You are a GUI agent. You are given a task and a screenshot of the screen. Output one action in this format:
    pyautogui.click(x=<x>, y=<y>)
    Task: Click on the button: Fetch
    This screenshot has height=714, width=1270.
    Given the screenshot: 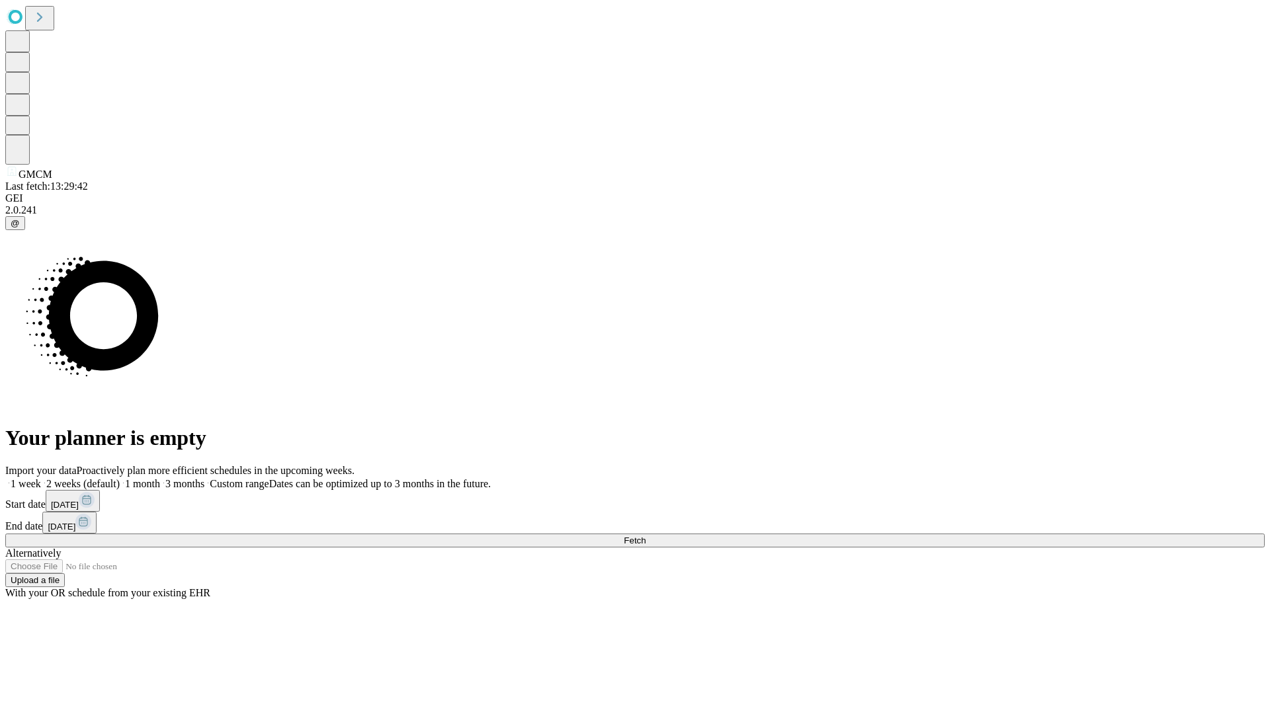 What is the action you would take?
    pyautogui.click(x=635, y=540)
    